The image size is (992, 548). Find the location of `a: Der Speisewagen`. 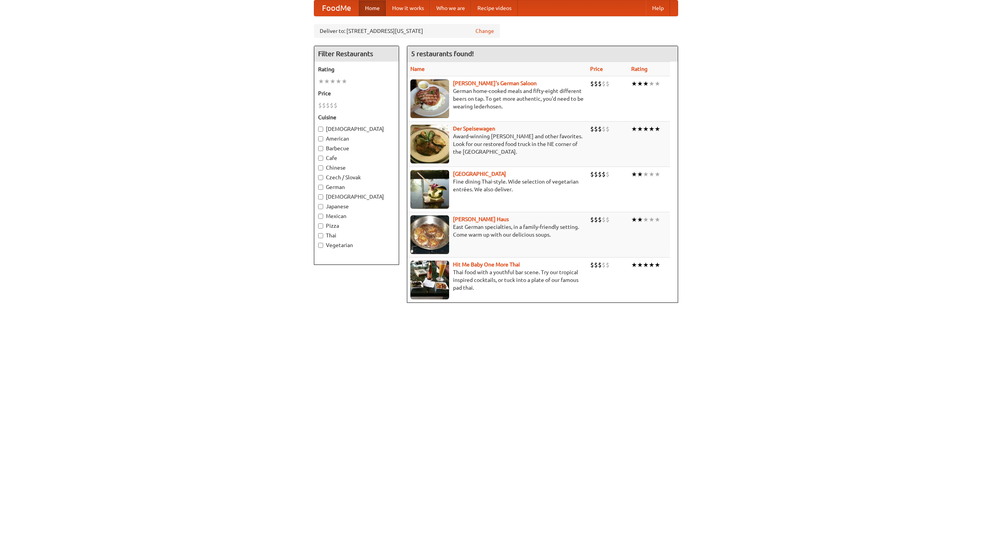

a: Der Speisewagen is located at coordinates (474, 129).